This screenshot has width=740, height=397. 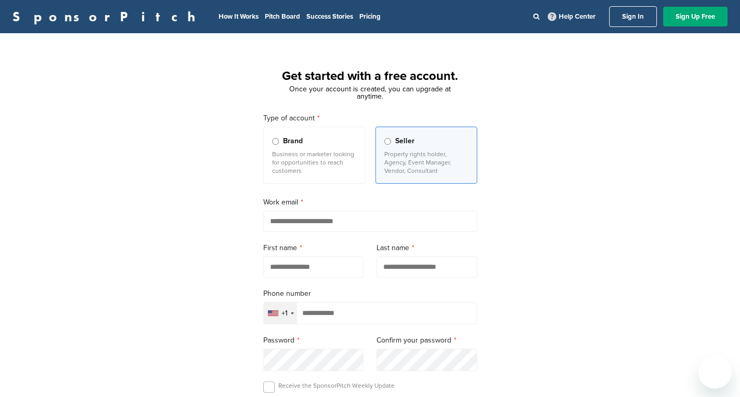 What do you see at coordinates (370, 17) in the screenshot?
I see `a: Pricing` at bounding box center [370, 17].